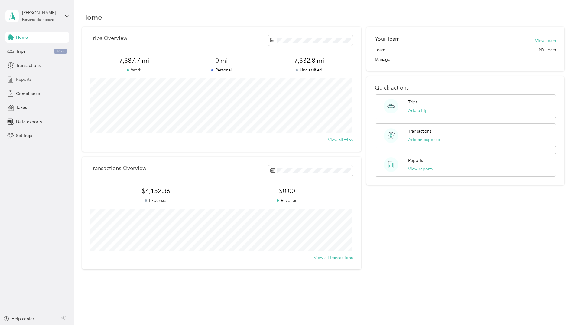 This screenshot has width=575, height=325. I want to click on span: Taxes, so click(21, 107).